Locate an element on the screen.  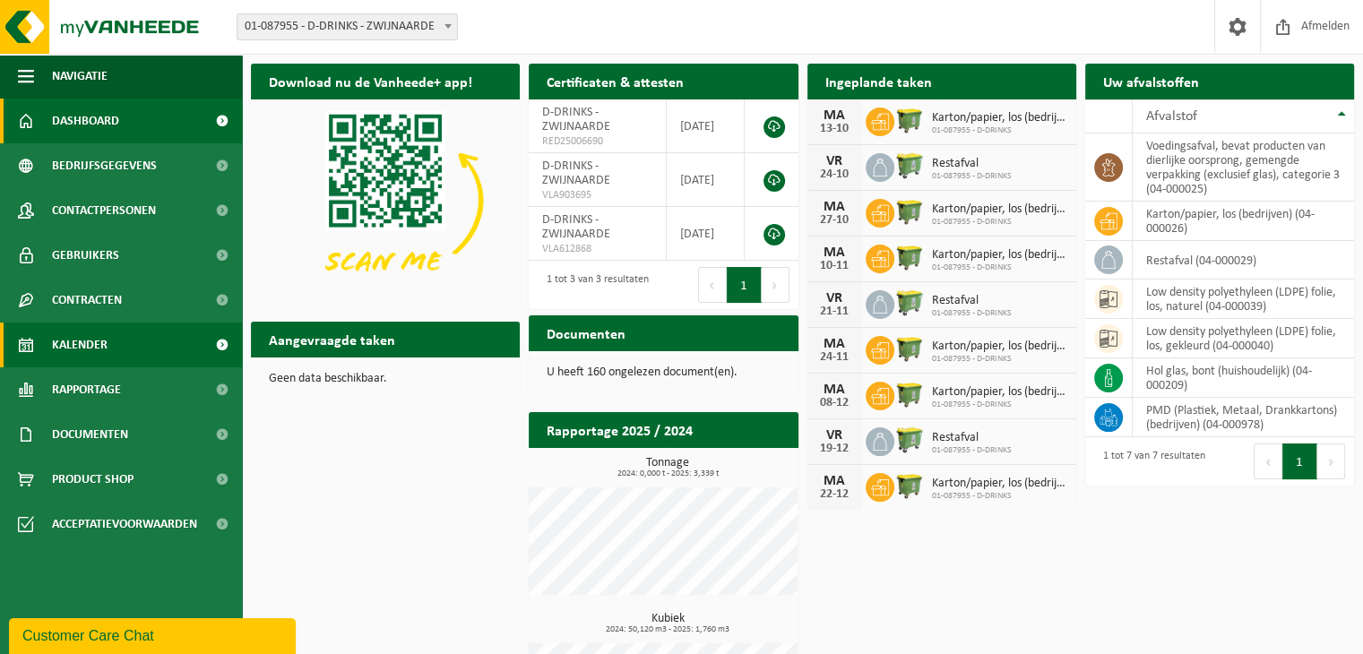
span: Contactpersonen is located at coordinates (104, 211).